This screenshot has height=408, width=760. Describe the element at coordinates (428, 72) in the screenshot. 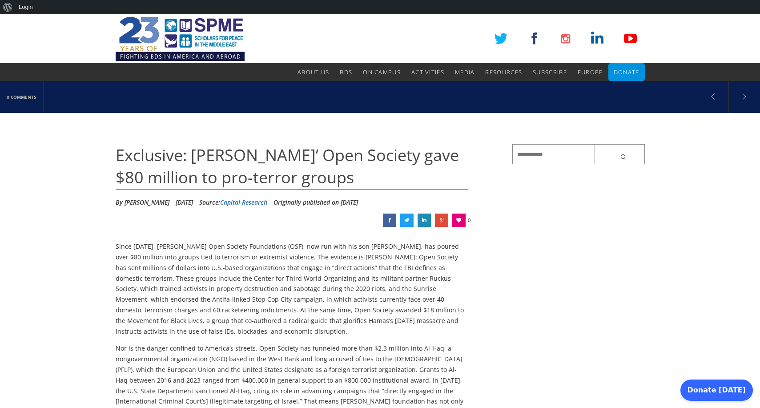

I see `a: Activities` at that location.